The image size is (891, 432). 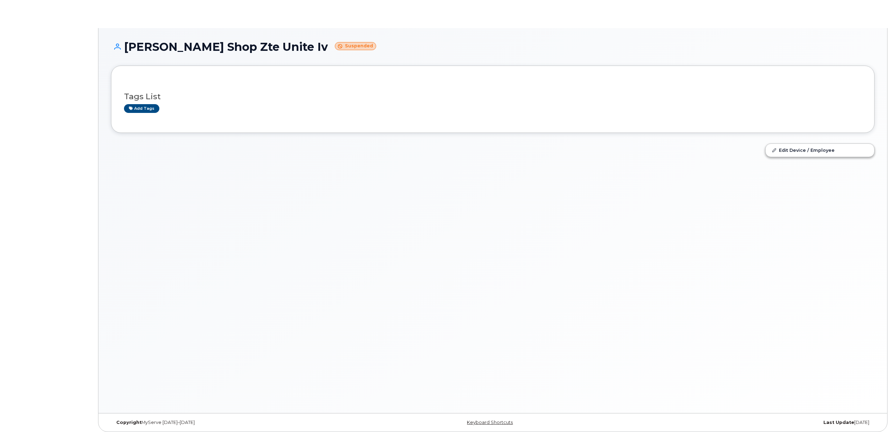 I want to click on a: Keyboard Shortcuts, so click(x=490, y=422).